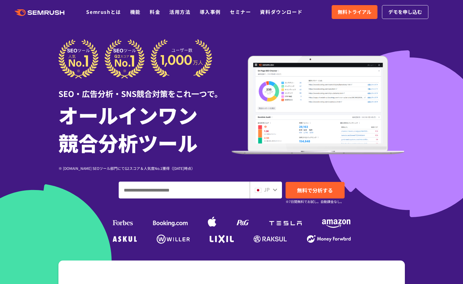  What do you see at coordinates (210, 12) in the screenshot?
I see `a: 導入事例` at bounding box center [210, 12].